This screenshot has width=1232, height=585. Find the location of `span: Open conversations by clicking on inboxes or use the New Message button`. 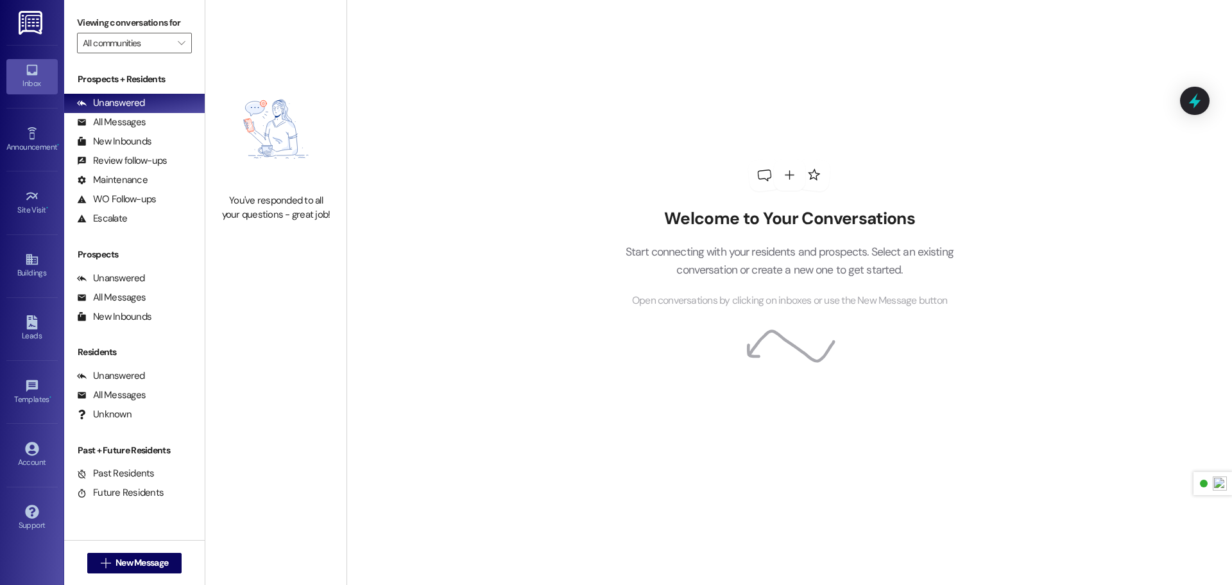

span: Open conversations by clicking on inboxes or use the New Message button is located at coordinates (789, 300).